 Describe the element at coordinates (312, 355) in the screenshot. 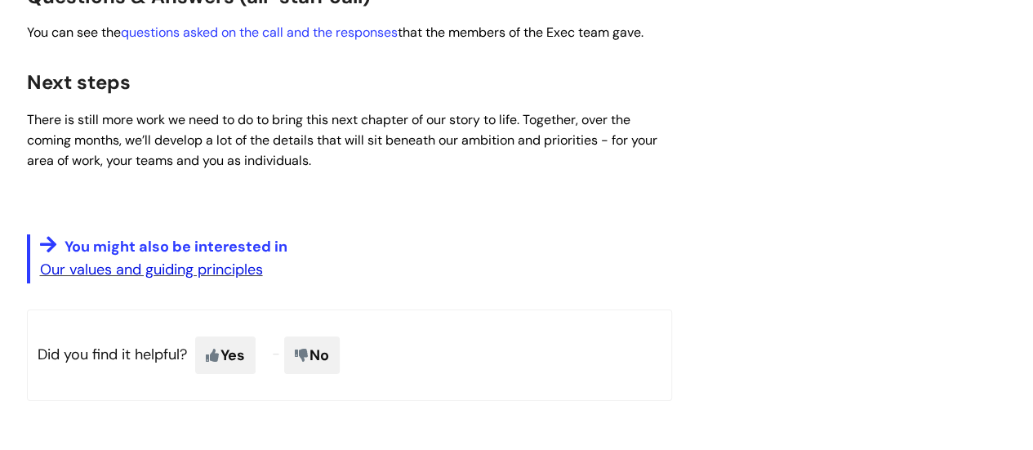

I see `span: No` at that location.